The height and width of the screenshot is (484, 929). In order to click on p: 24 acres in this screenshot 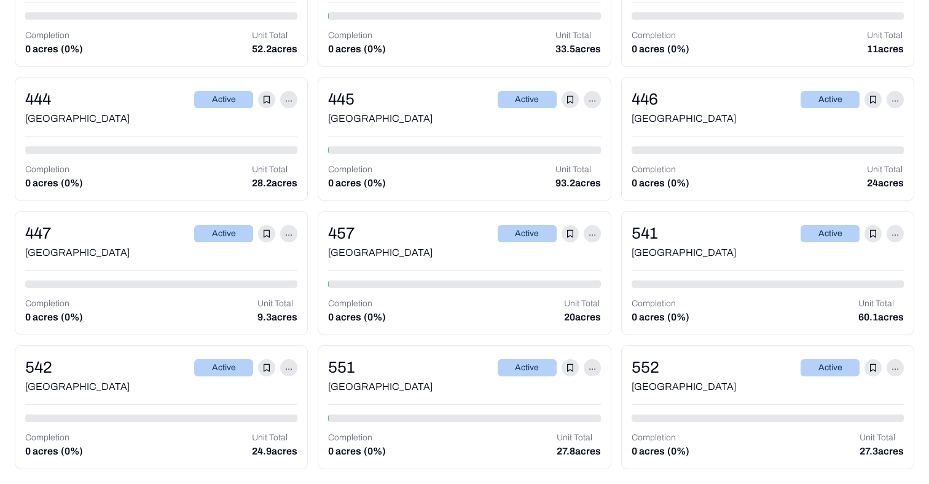, I will do `click(886, 183)`.